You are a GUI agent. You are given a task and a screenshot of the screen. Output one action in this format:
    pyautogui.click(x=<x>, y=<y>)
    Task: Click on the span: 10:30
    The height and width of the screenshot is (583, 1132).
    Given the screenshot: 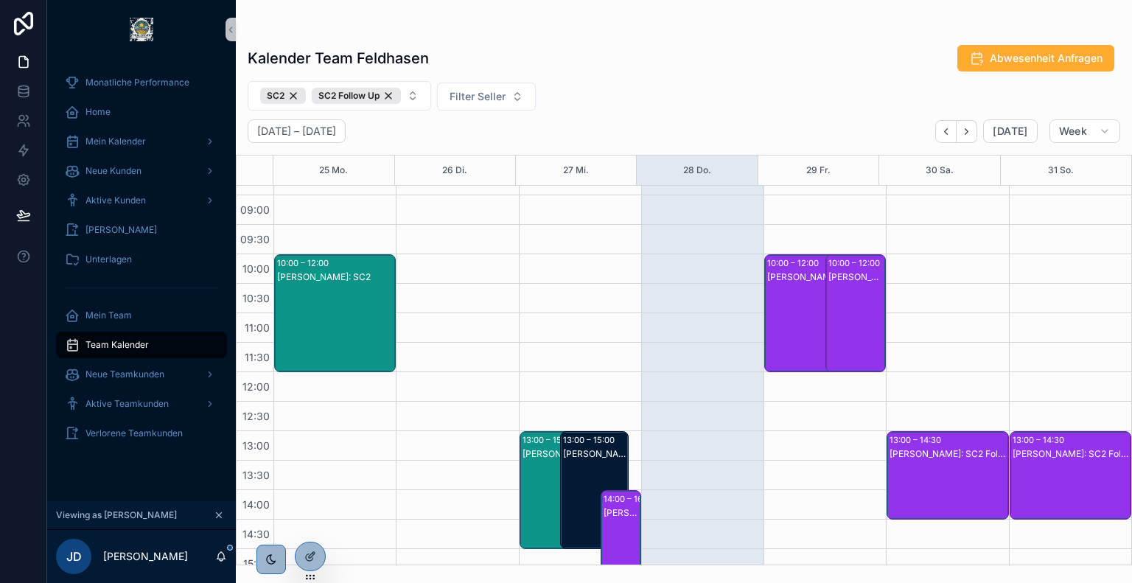 What is the action you would take?
    pyautogui.click(x=256, y=298)
    